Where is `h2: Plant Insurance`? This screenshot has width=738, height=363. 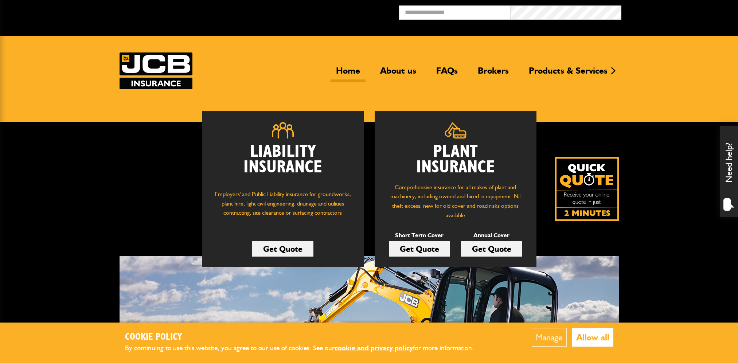 h2: Plant Insurance is located at coordinates (455, 160).